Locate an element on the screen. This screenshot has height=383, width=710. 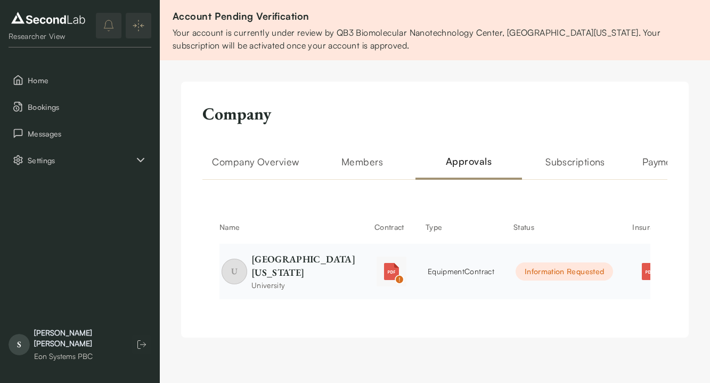
span: Home is located at coordinates (87, 80).